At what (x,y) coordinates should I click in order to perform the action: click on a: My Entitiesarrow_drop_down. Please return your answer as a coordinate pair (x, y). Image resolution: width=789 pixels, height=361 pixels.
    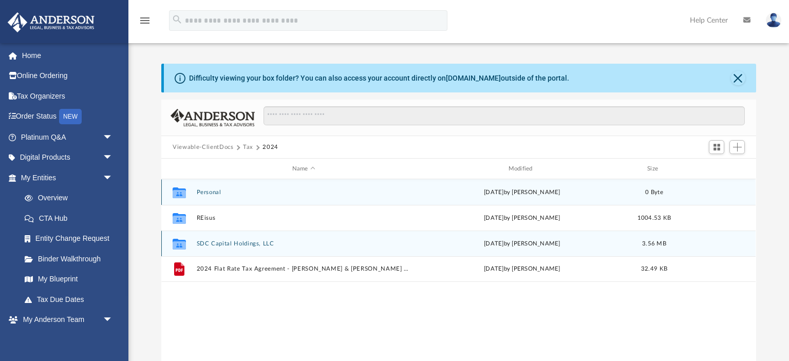
    Looking at the image, I should click on (68, 178).